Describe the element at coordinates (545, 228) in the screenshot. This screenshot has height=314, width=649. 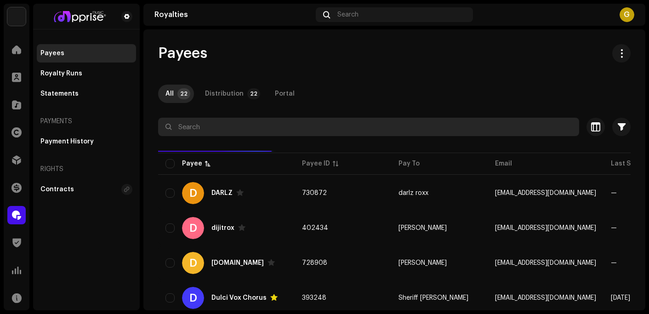
I see `span: contact+apprise@dijitrox.co` at that location.